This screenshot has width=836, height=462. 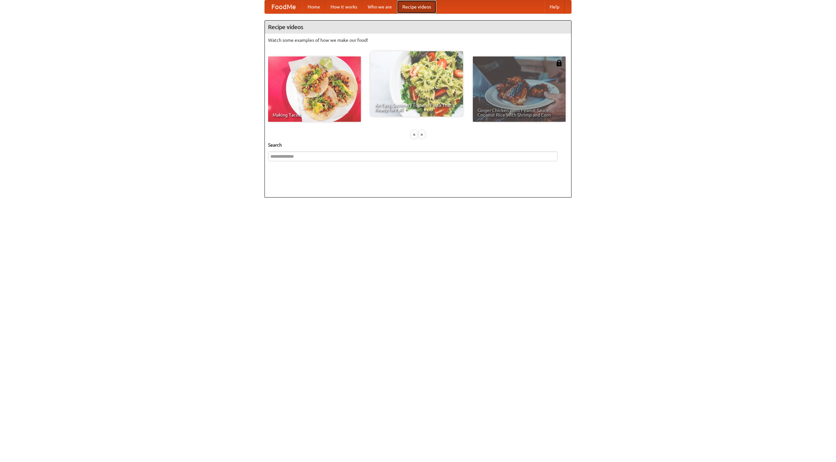 I want to click on h5: Search, so click(x=418, y=145).